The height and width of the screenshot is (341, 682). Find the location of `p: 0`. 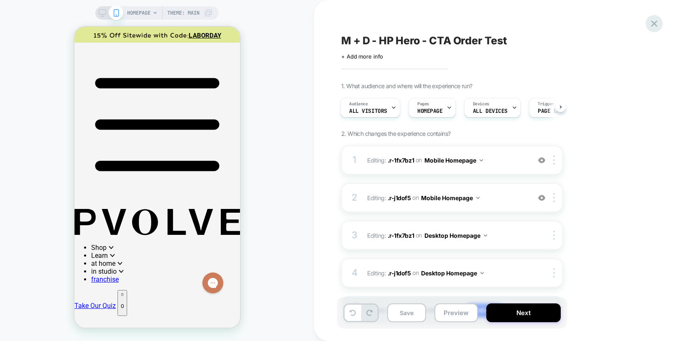

p: 0 is located at coordinates (48, 279).